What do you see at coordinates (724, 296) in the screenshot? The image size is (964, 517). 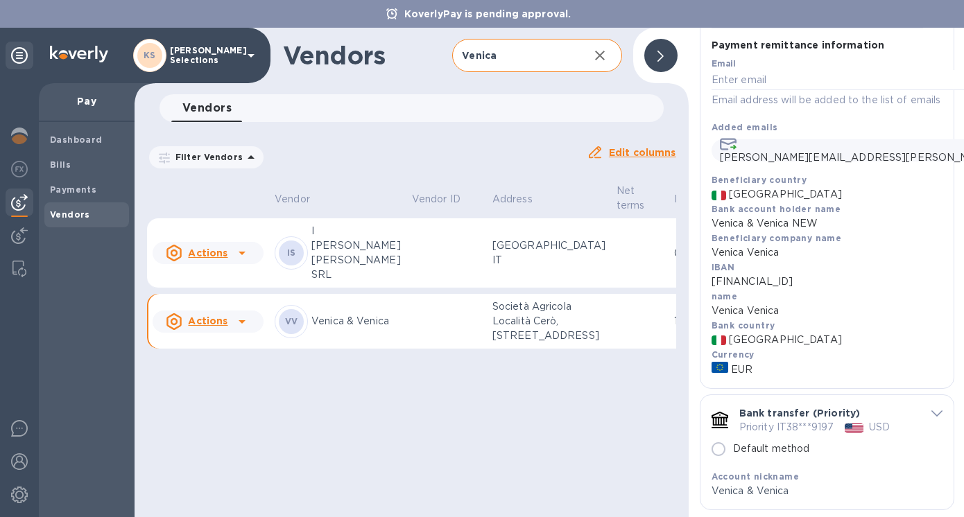 I see `b: name` at bounding box center [724, 296].